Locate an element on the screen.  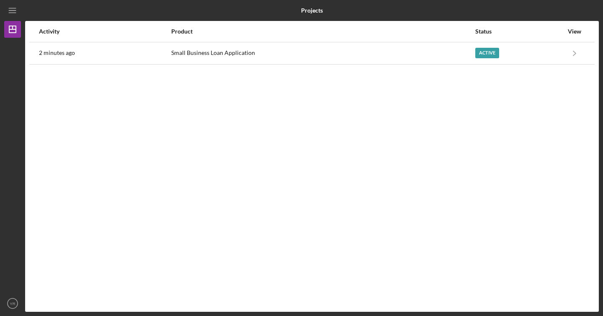
div: Small Business Loan Application is located at coordinates (323, 53).